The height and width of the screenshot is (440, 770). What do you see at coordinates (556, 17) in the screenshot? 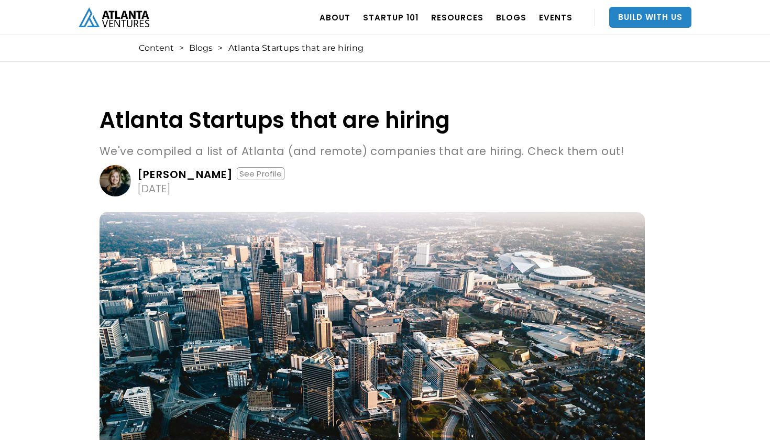
I see `a: EVENTS` at bounding box center [556, 17].